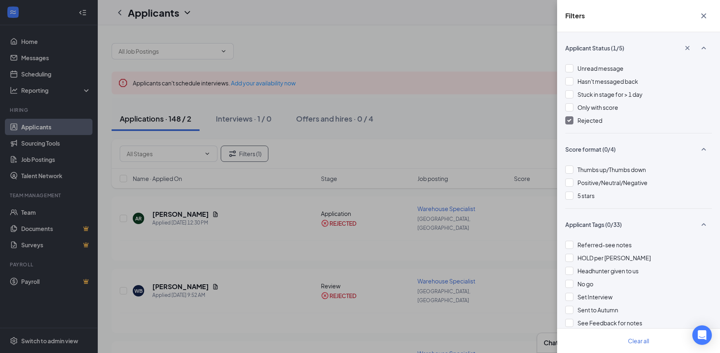 The height and width of the screenshot is (353, 720). Describe the element at coordinates (569, 120) in the screenshot. I see `img: checkbox` at that location.